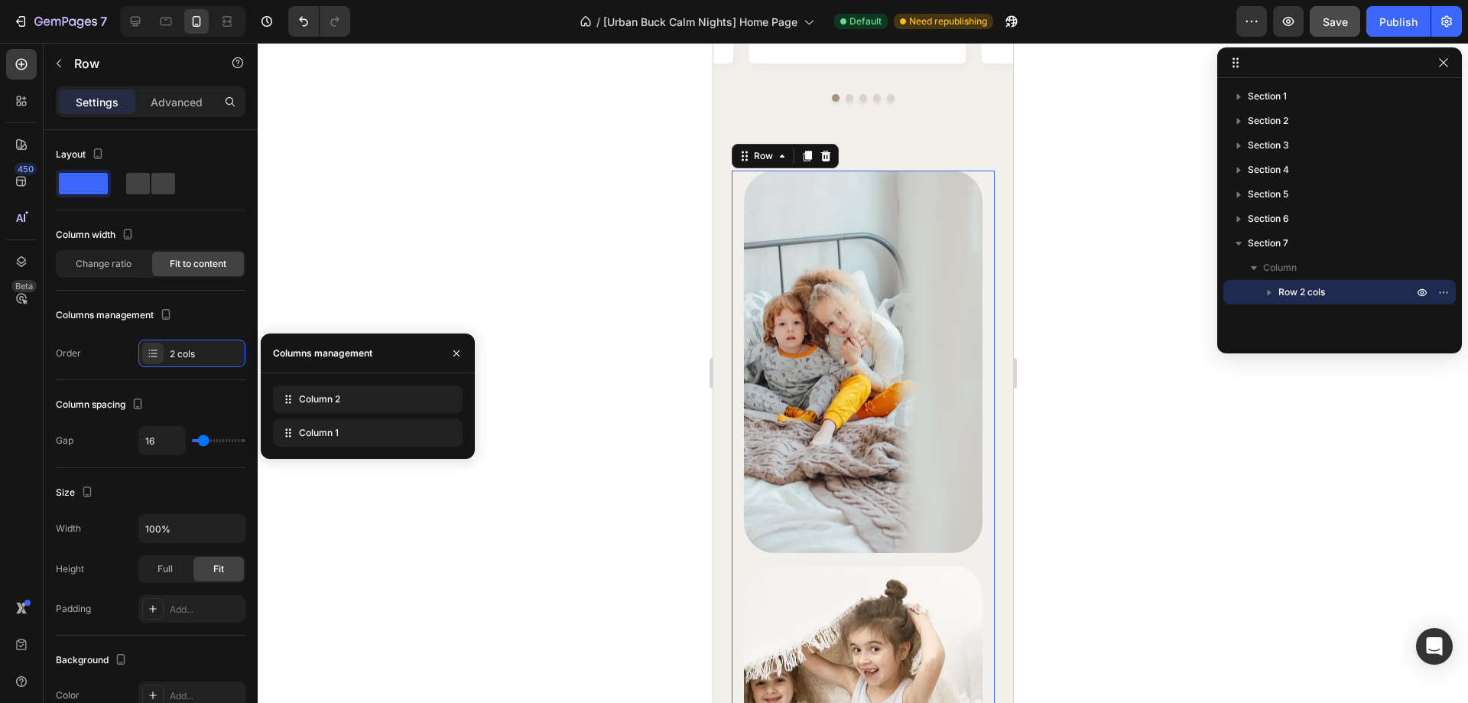  I want to click on div: Background, so click(93, 660).